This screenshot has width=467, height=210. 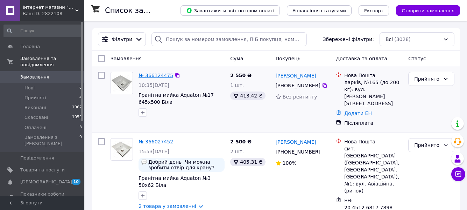 What do you see at coordinates (29, 88) in the screenshot?
I see `span: Нові` at bounding box center [29, 88].